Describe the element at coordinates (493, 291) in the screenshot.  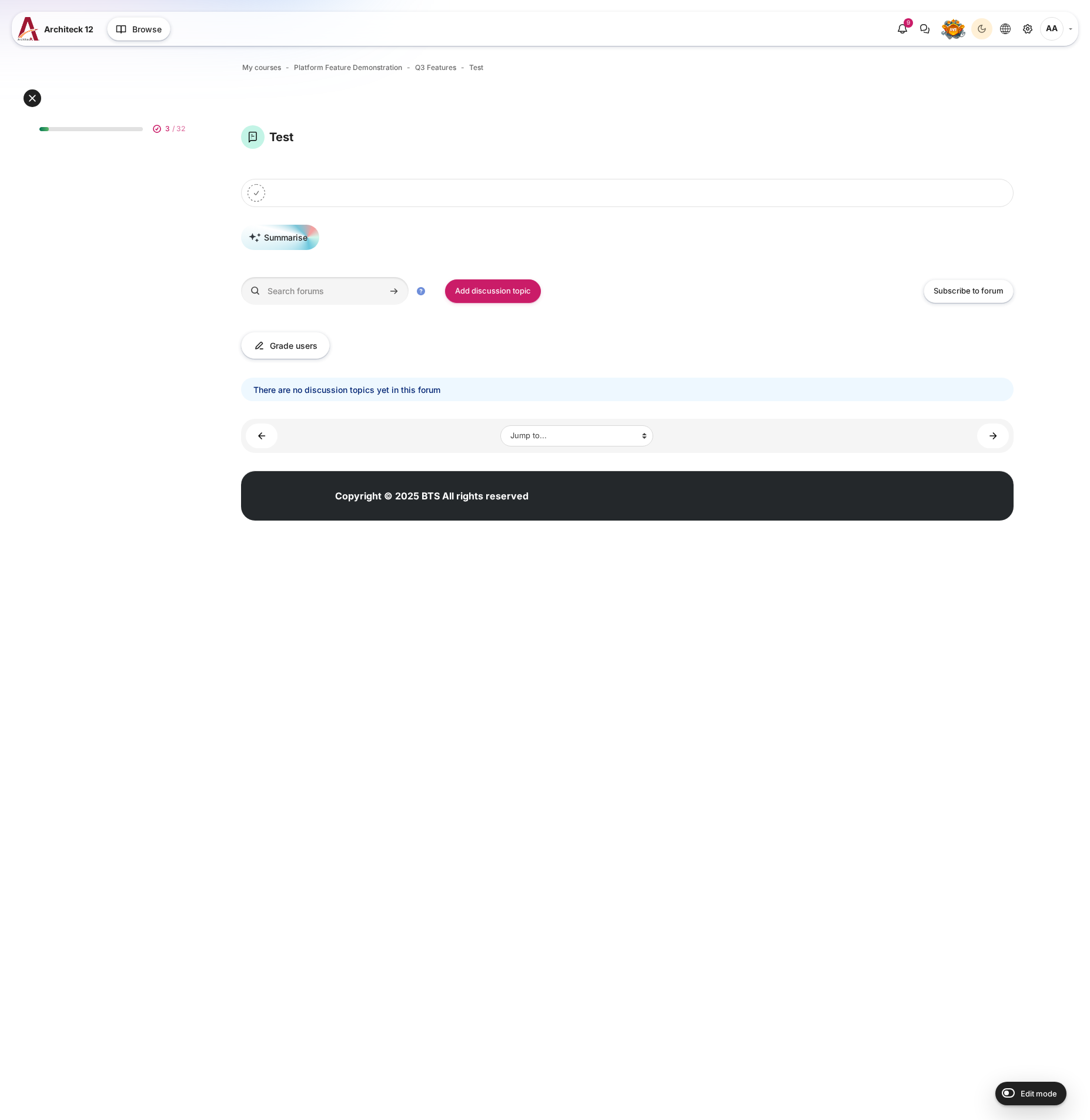
I see `a: Add discussion topic` at that location.